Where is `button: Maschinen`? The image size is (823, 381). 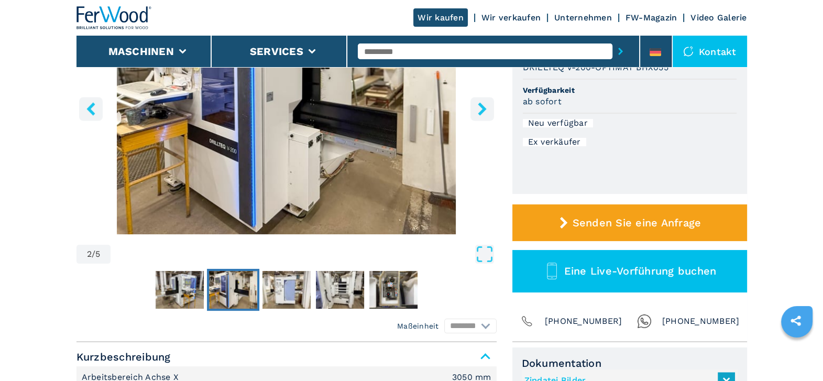 button: Maschinen is located at coordinates (141, 51).